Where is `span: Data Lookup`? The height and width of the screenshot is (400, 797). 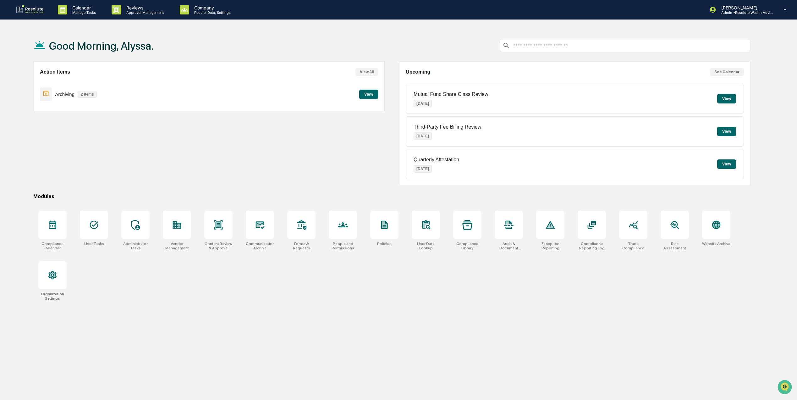 span: Data Lookup is located at coordinates (26, 95).